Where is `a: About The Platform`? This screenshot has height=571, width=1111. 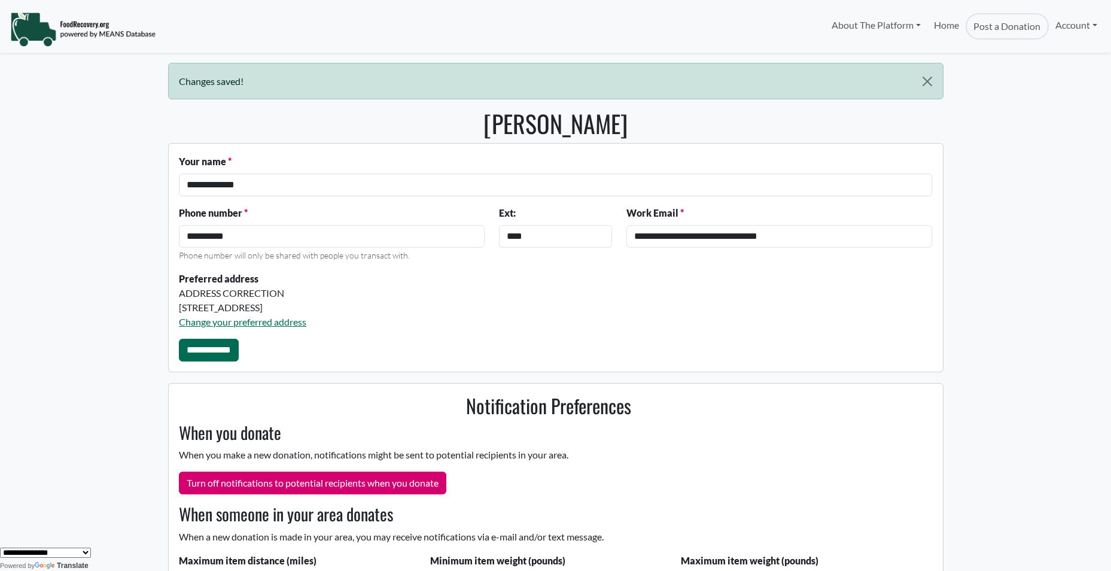 a: About The Platform is located at coordinates (875, 25).